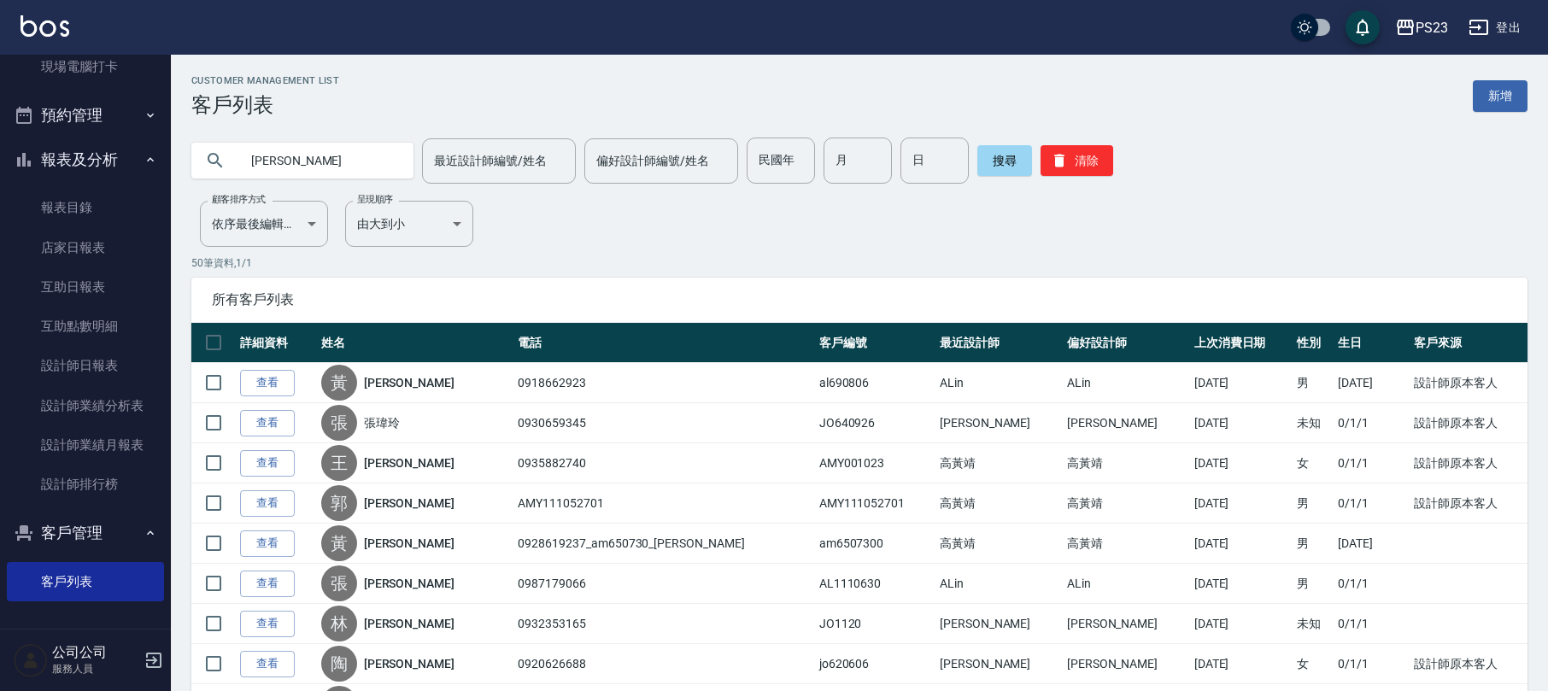 This screenshot has height=691, width=1548. Describe the element at coordinates (875, 543) in the screenshot. I see `td: am6507300` at that location.